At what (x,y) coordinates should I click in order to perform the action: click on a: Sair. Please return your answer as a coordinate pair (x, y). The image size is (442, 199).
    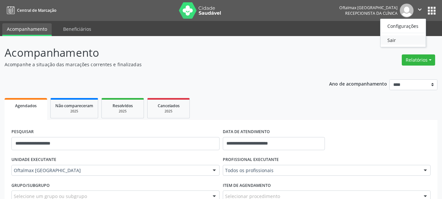
    Looking at the image, I should click on (403, 40).